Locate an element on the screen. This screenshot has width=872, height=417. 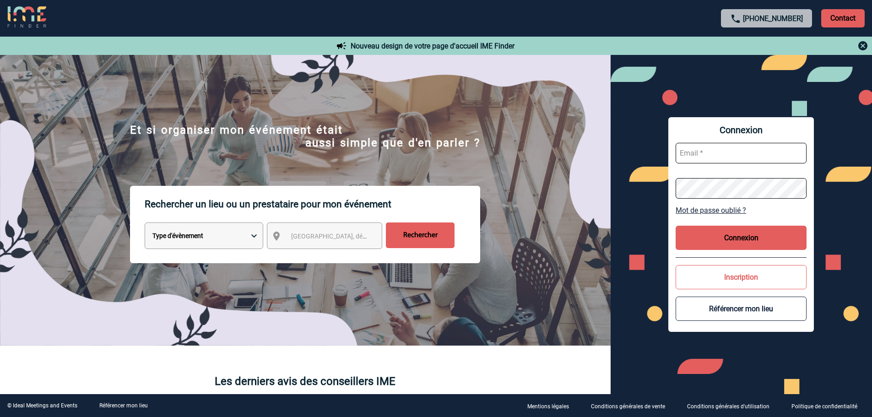
a: Conditions générales de vente is located at coordinates (632, 406).